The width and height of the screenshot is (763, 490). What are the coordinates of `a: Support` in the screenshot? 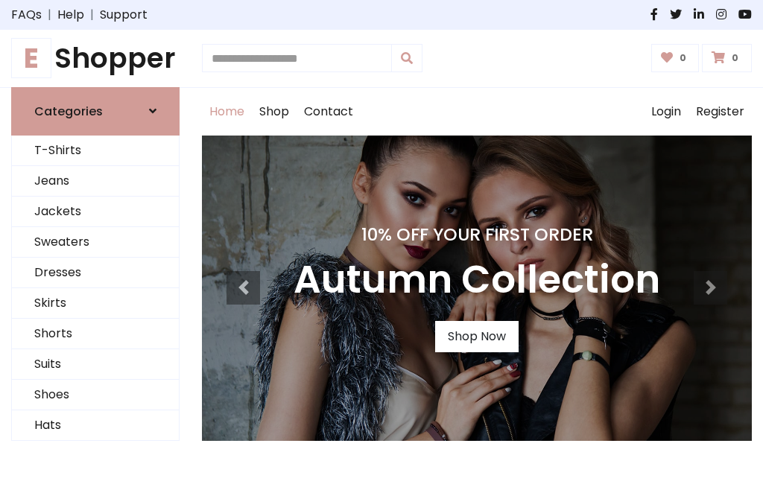 It's located at (124, 15).